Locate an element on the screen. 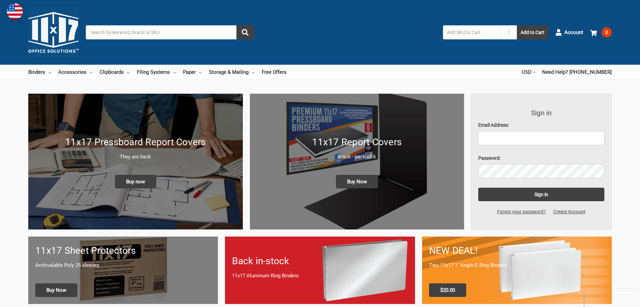 This screenshot has height=307, width=640. input: Add SKU to Cart is located at coordinates (472, 32).